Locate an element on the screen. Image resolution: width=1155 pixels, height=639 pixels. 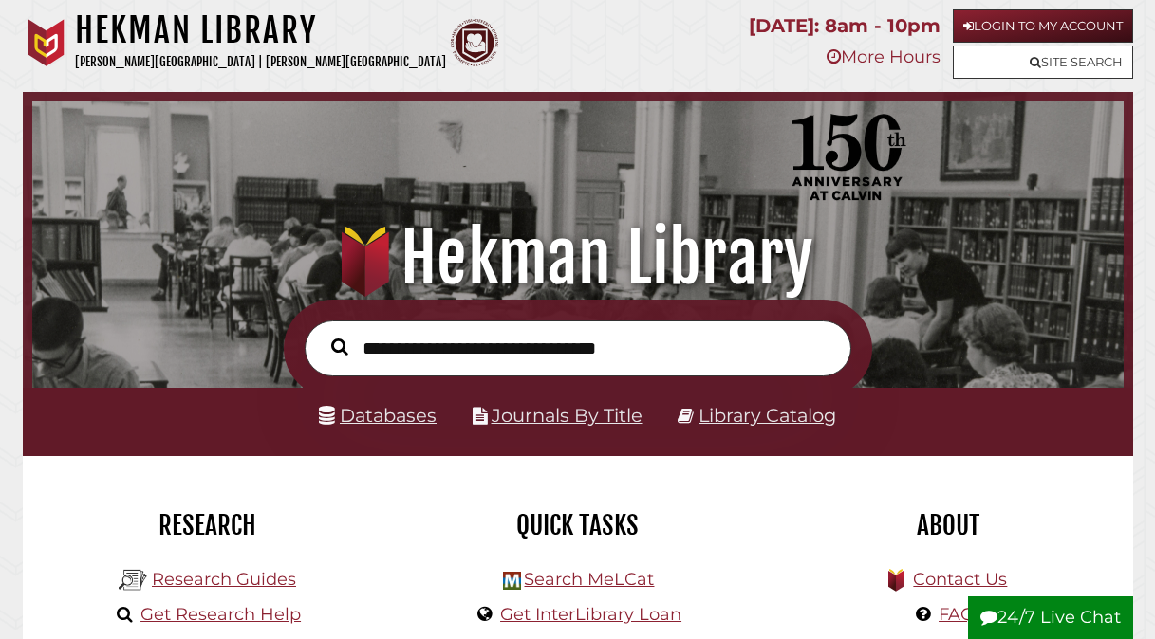
a: Databases is located at coordinates (378, 416).